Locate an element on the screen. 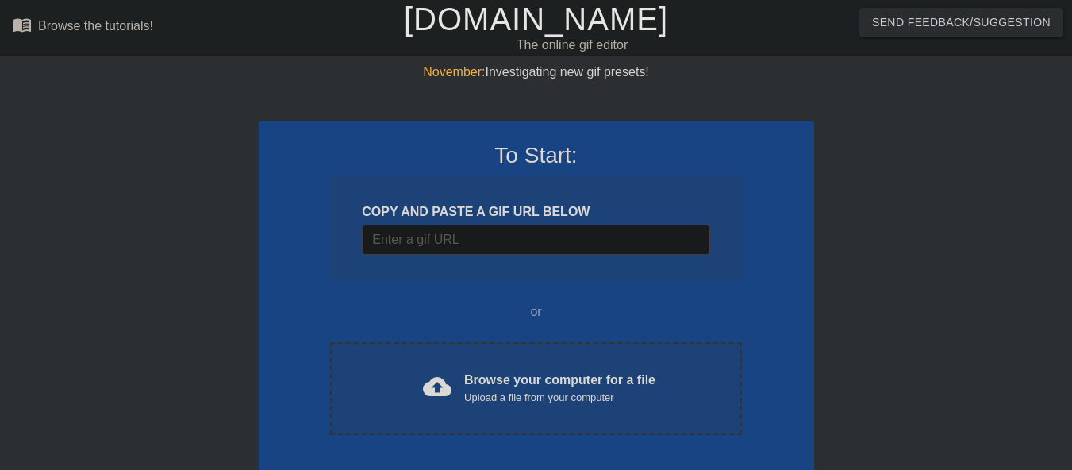 The height and width of the screenshot is (470, 1072). div: Browse your computer for a file is located at coordinates (560, 388).